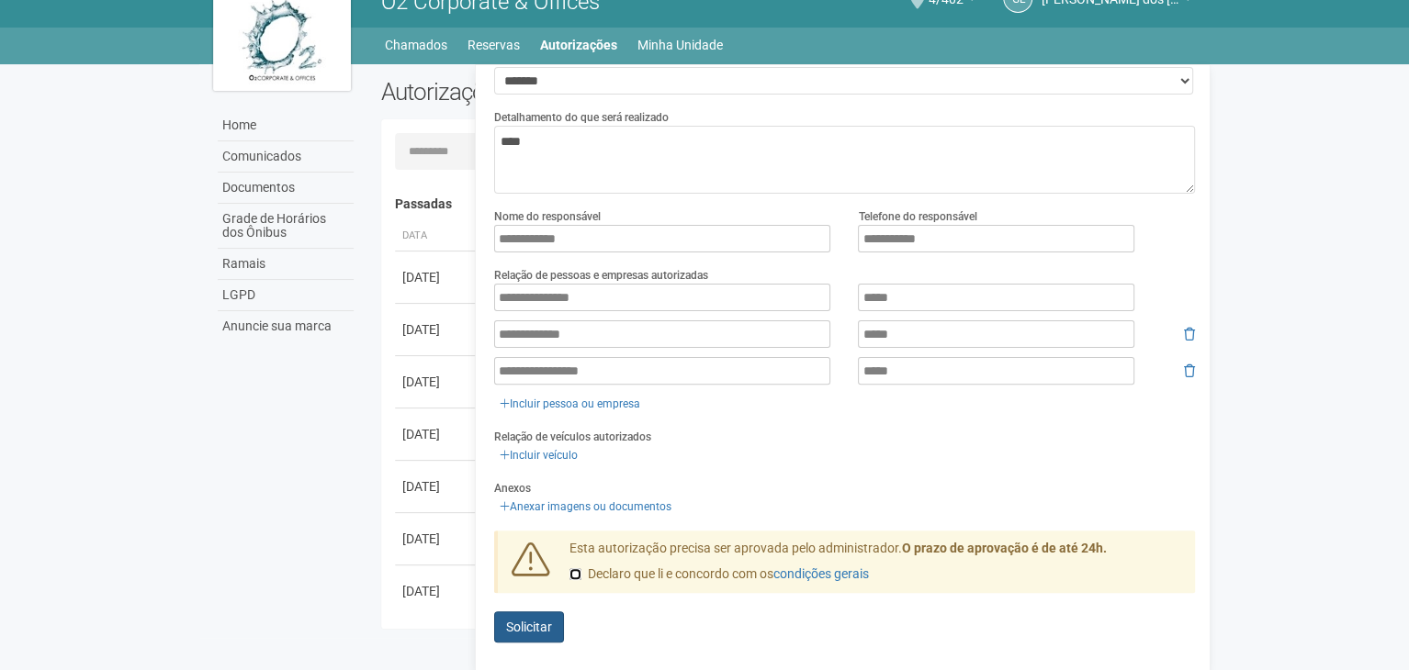 The width and height of the screenshot is (1409, 670). I want to click on a: Incluir veículo, so click(538, 456).